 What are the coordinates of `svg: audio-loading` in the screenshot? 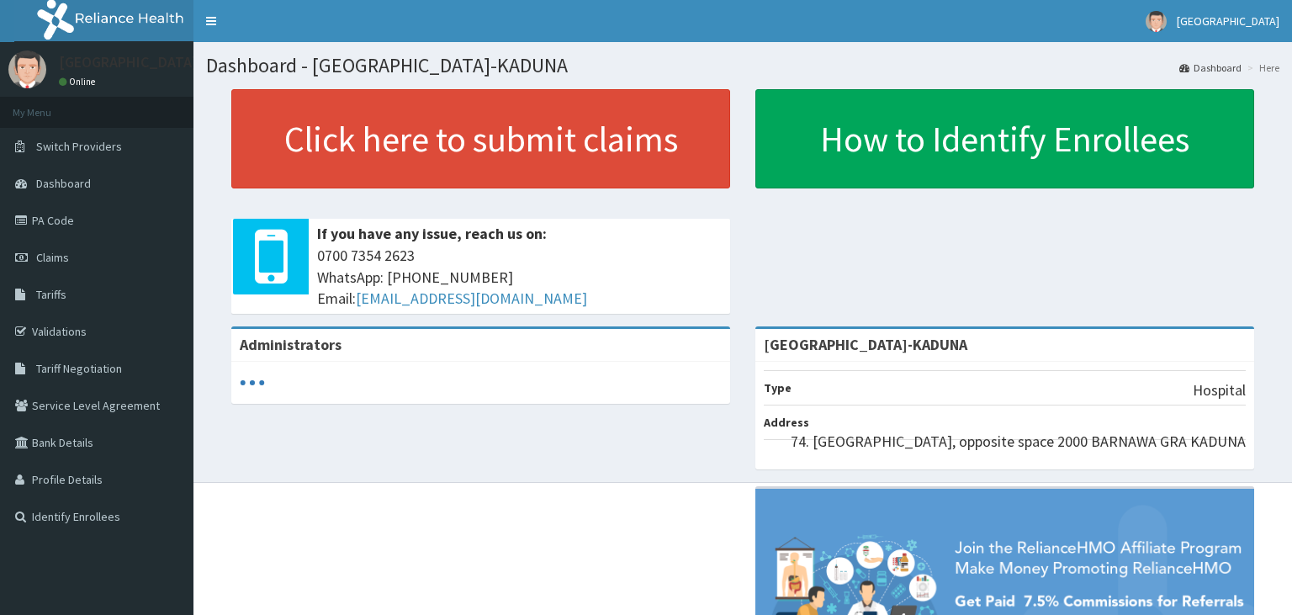 It's located at (252, 383).